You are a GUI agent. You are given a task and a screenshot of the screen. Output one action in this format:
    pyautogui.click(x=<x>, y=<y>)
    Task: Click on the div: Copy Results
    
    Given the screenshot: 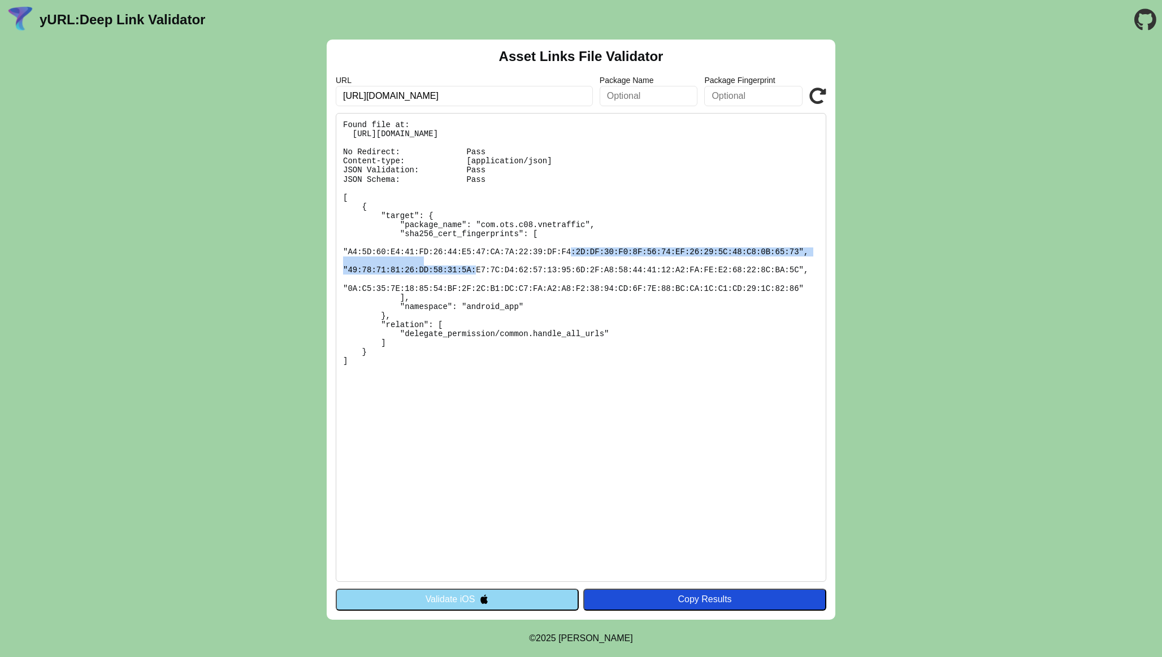 What is the action you would take?
    pyautogui.click(x=705, y=600)
    